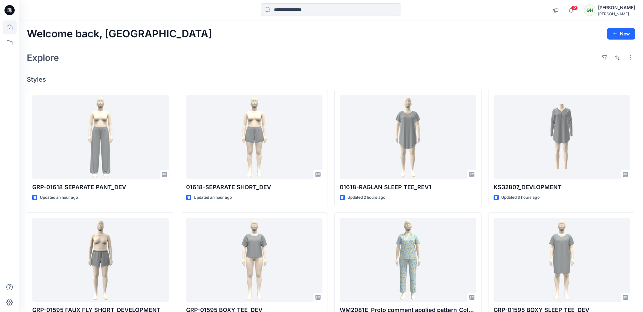  What do you see at coordinates (562, 137) in the screenshot?
I see `a: KS32807_DEVLOPMENT` at bounding box center [562, 137].